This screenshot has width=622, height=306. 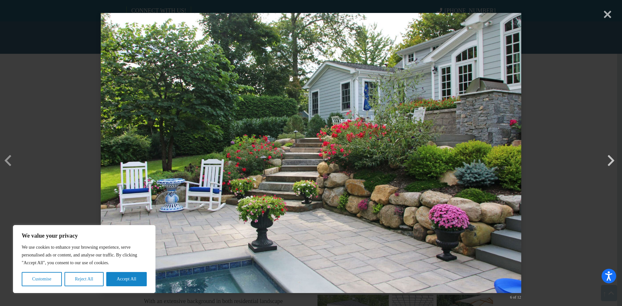 I want to click on button: Customise, so click(x=42, y=279).